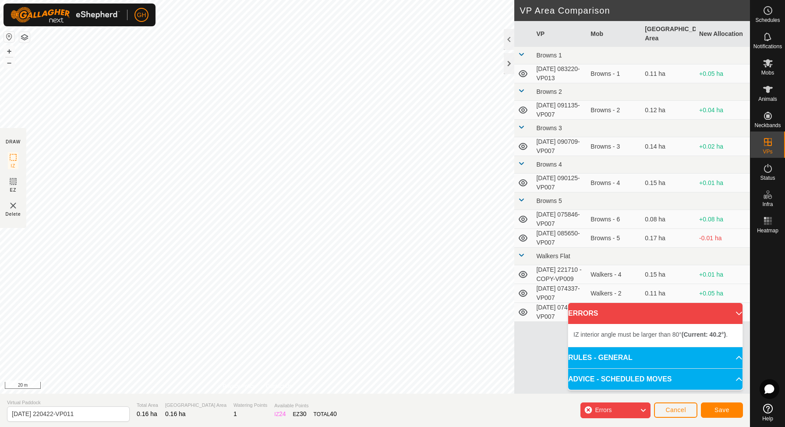 The height and width of the screenshot is (427, 785). Describe the element at coordinates (614, 219) in the screenshot. I see `div: Browns - 6` at that location.